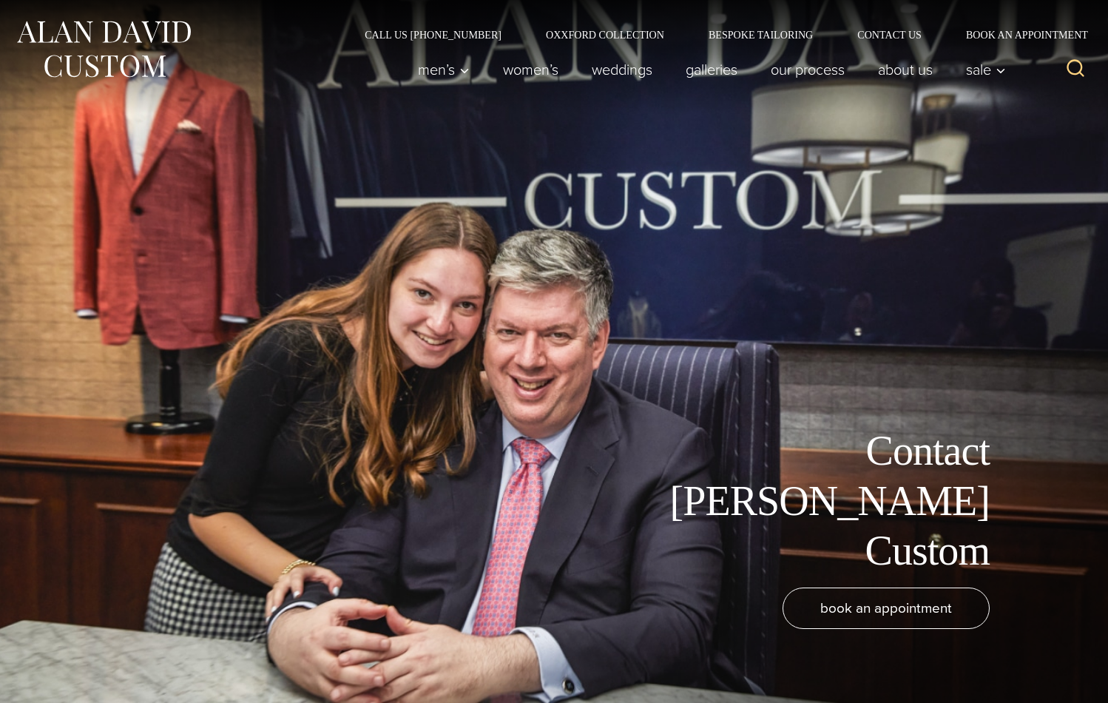 The image size is (1108, 703). Describe the element at coordinates (906, 70) in the screenshot. I see `a: About Us` at that location.